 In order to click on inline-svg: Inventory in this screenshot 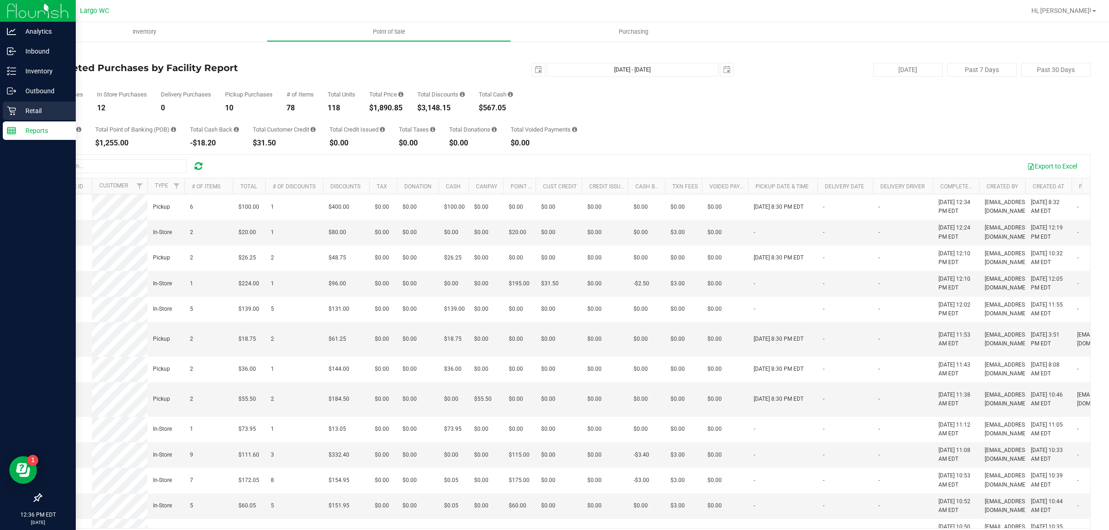, I will do `click(12, 71)`.